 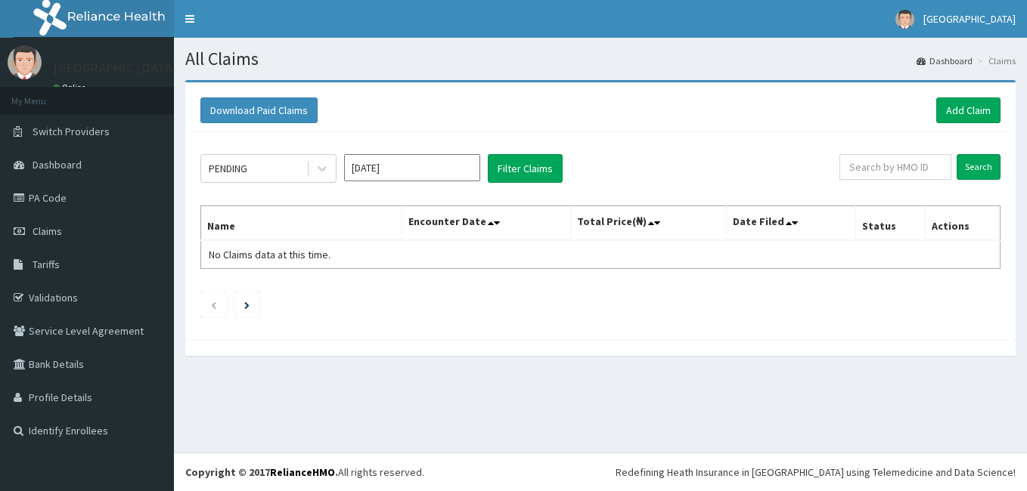 What do you see at coordinates (71, 132) in the screenshot?
I see `span: Switch Providers` at bounding box center [71, 132].